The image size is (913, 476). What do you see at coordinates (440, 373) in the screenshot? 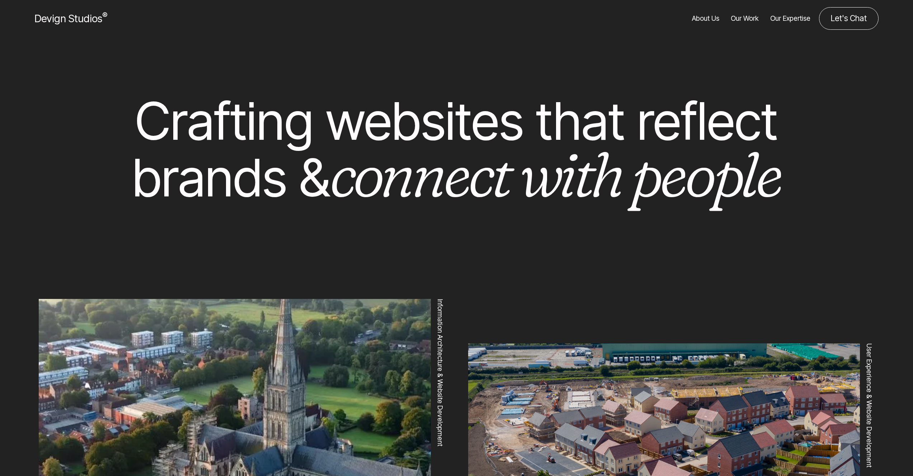
I see `span: Information Architecture & Website Development` at bounding box center [440, 373].